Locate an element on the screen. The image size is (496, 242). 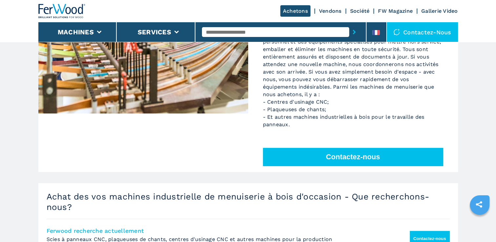
img: Contactez-nous is located at coordinates (396, 32).